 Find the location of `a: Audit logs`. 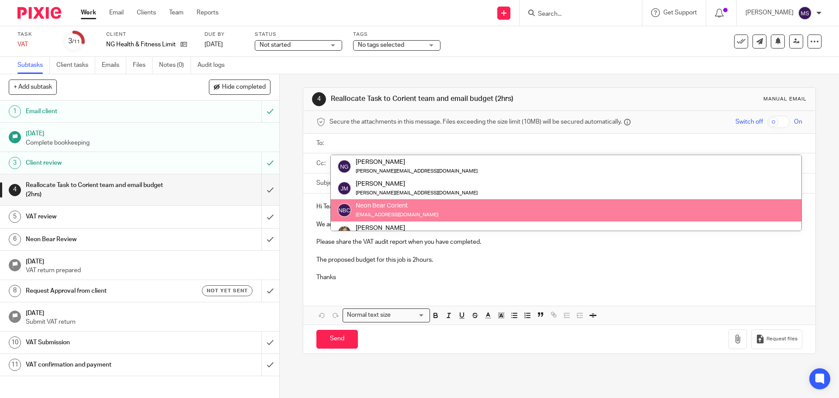

a: Audit logs is located at coordinates (214, 65).